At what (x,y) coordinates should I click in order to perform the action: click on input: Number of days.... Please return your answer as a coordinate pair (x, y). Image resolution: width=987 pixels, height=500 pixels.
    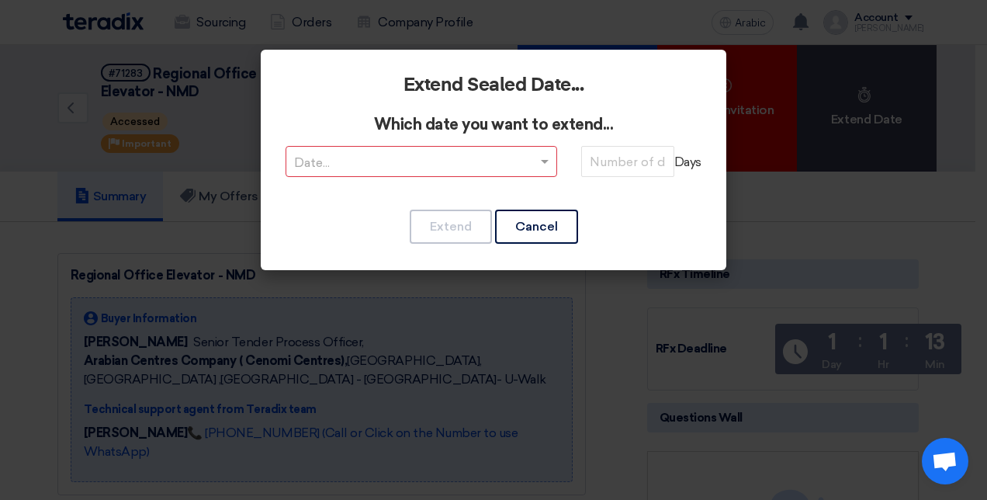
    Looking at the image, I should click on (628, 161).